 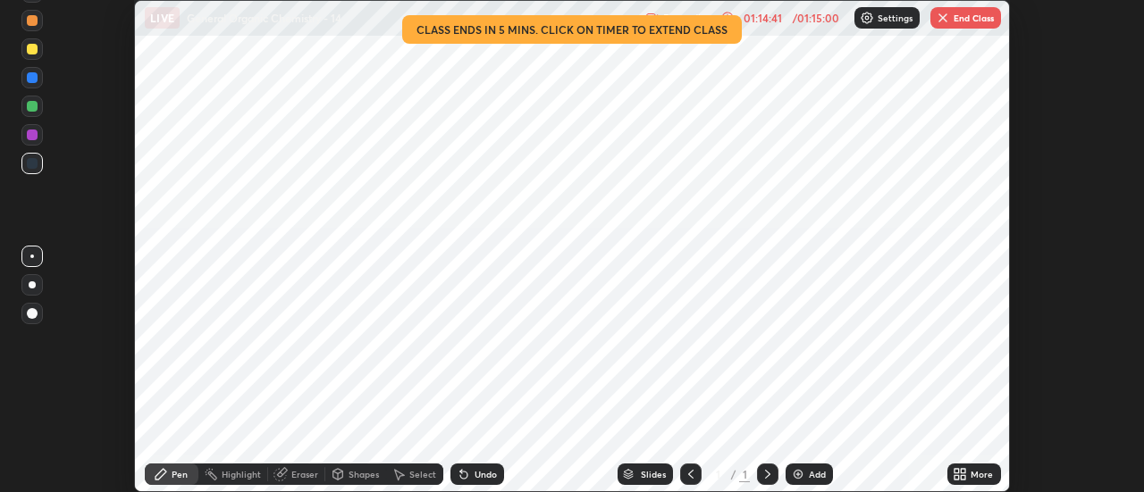 I want to click on div: Slides, so click(x=653, y=474).